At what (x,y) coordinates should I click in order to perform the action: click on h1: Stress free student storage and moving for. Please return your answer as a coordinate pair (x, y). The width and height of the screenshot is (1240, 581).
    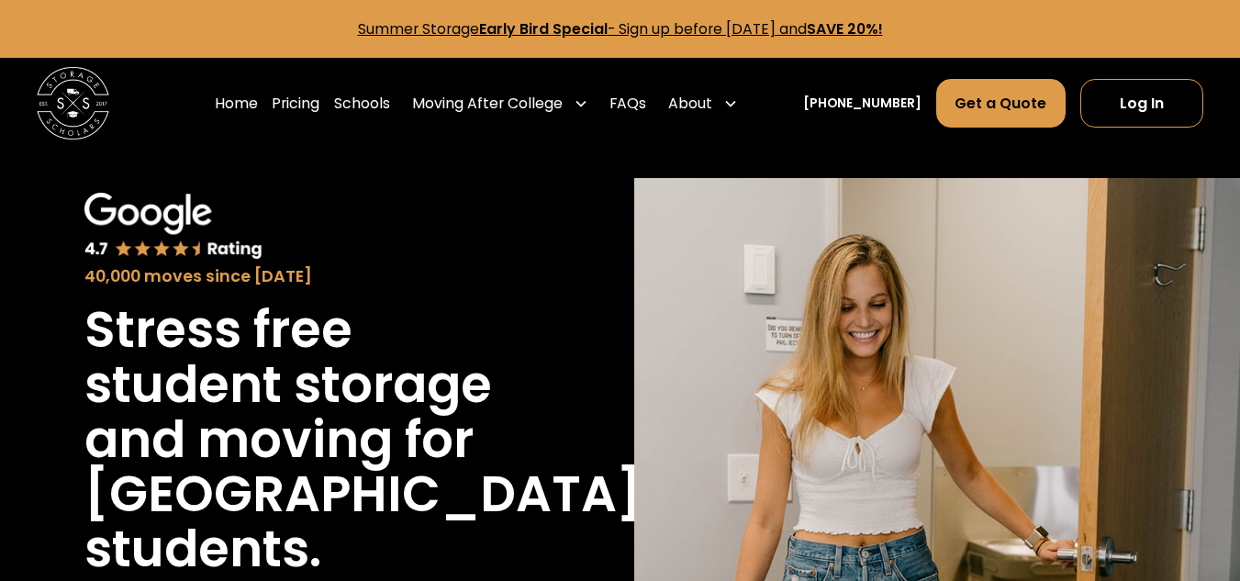
    Looking at the image, I should click on (302, 385).